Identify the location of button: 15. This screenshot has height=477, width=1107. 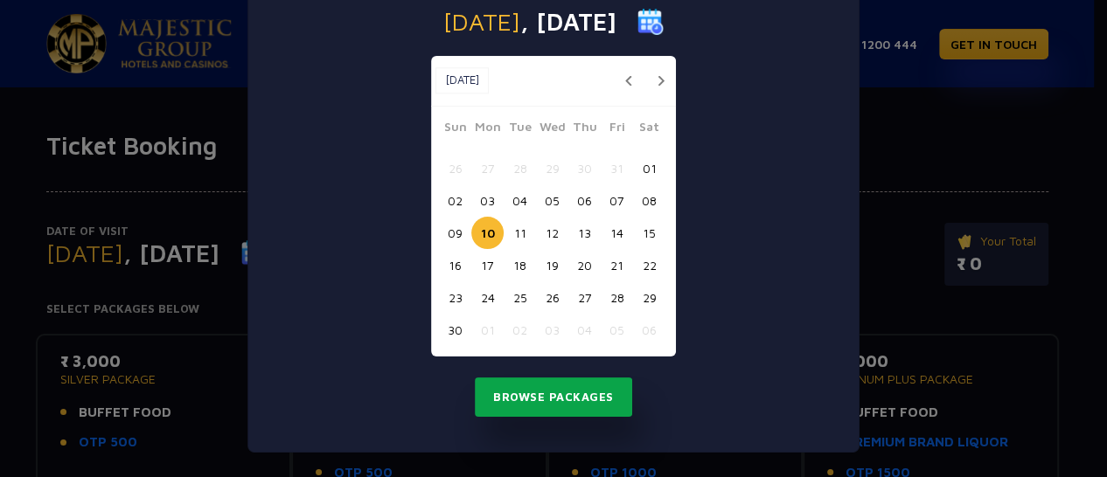
(649, 233).